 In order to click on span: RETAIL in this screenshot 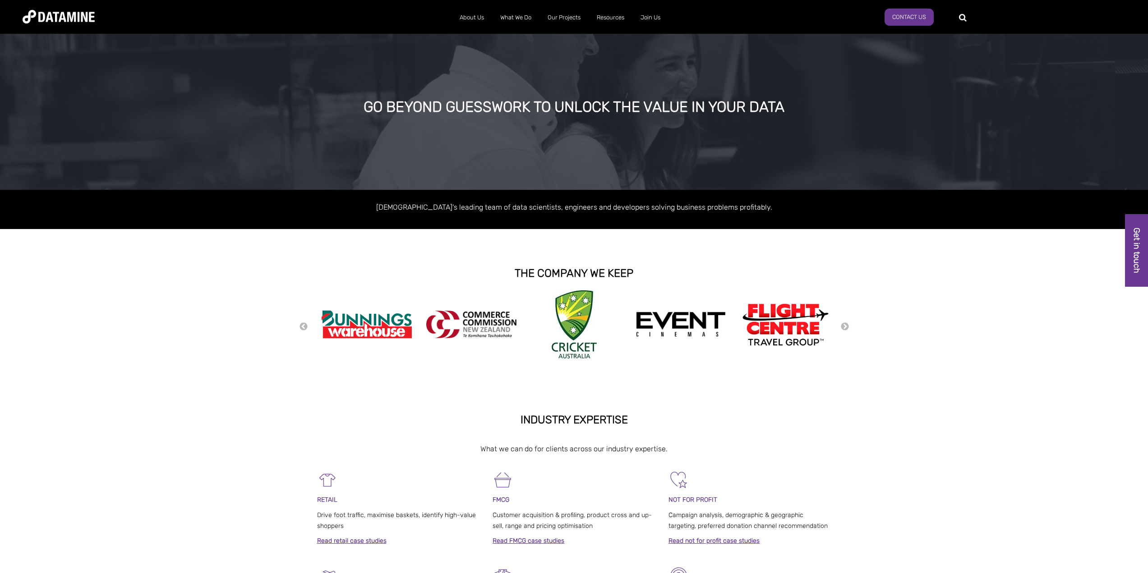, I will do `click(327, 500)`.